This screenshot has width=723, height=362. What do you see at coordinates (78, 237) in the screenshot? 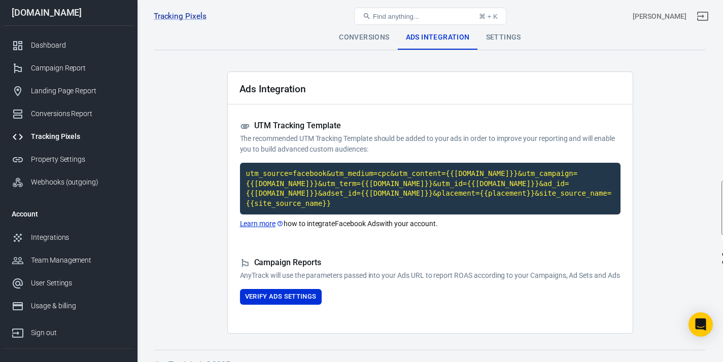
I see `div: Integrations` at bounding box center [78, 237].